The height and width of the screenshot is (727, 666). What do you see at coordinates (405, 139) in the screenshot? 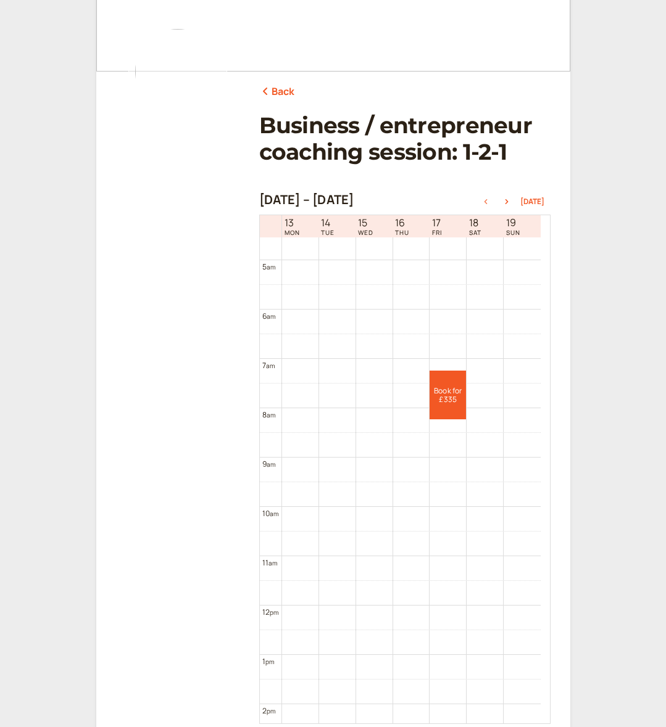
I see `h1: Business / entrepreneur coaching session: 1-2-1` at bounding box center [405, 139].